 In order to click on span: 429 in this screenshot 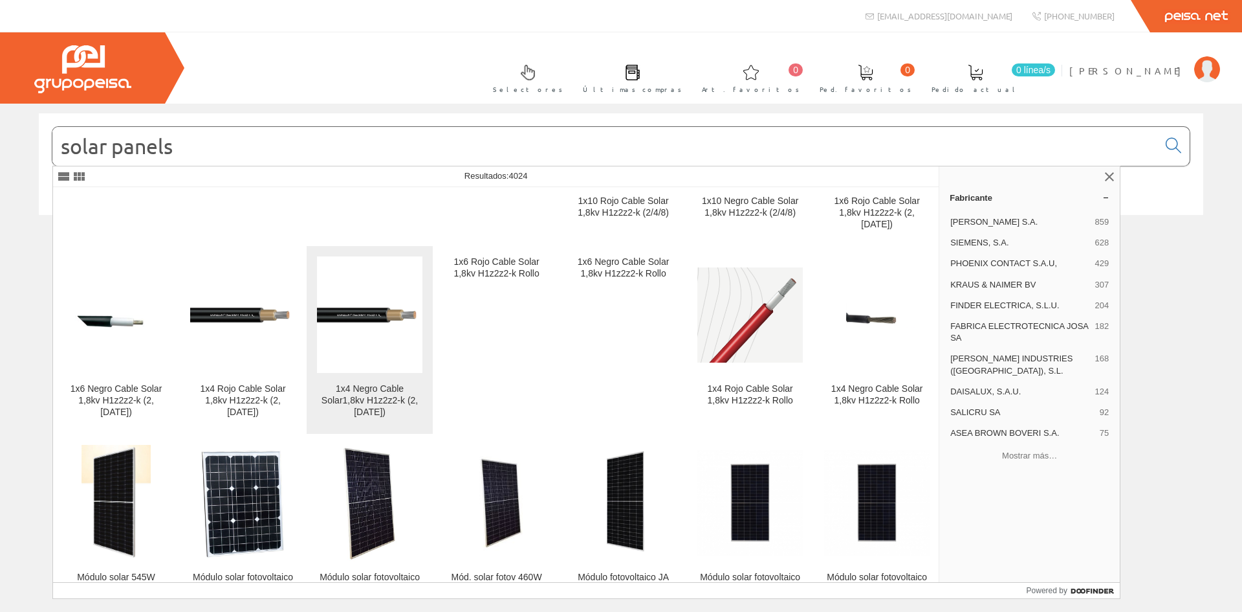, I will do `click(1102, 263)`.